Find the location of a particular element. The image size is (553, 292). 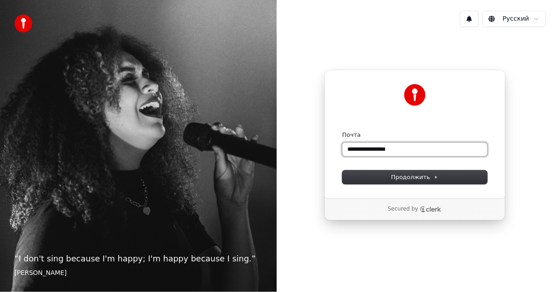

a: Clerk logo is located at coordinates (430, 209).